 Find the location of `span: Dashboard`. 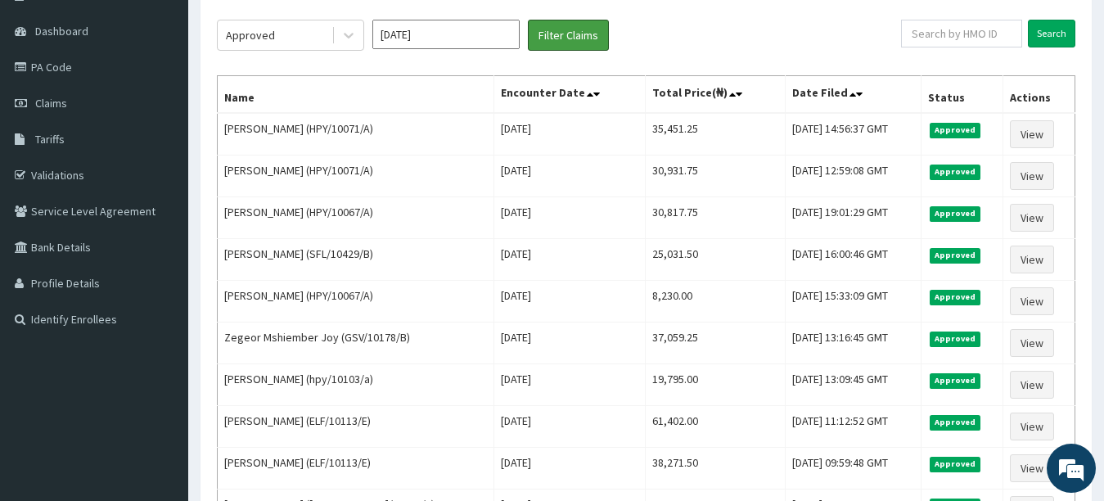

span: Dashboard is located at coordinates (61, 31).